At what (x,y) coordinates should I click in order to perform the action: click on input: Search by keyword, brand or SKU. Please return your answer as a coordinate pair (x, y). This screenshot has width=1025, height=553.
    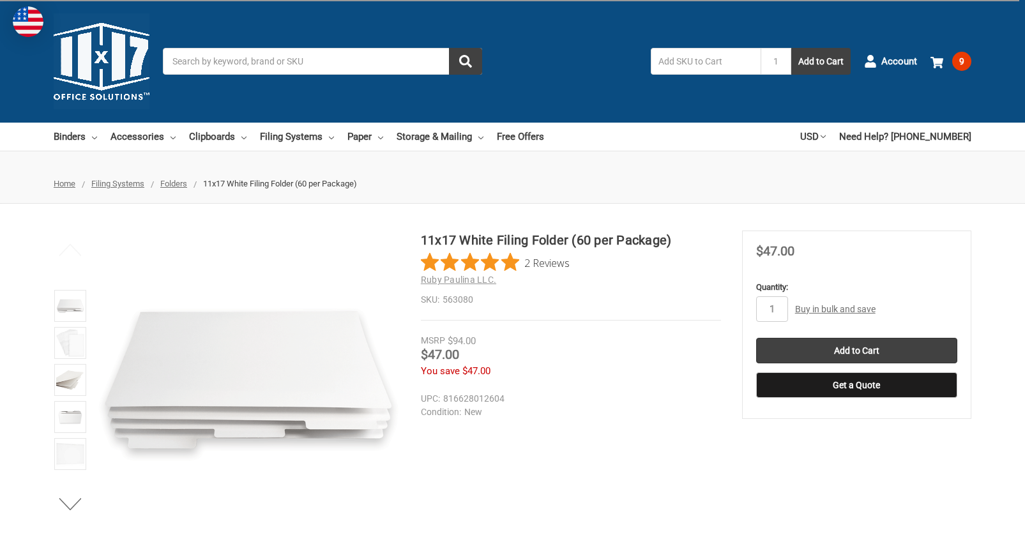
    Looking at the image, I should click on (323, 61).